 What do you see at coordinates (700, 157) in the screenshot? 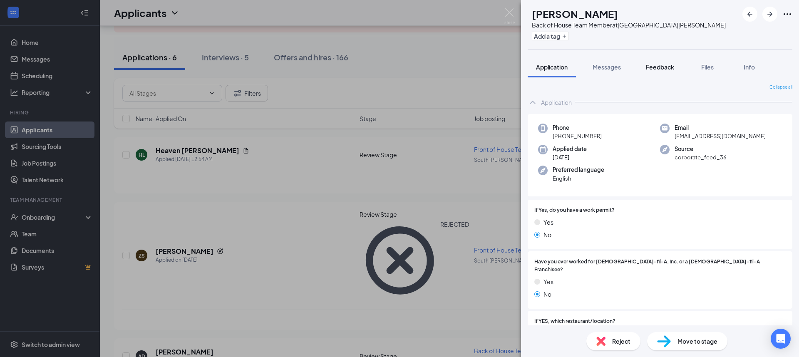
I see `span: corporate_feed_36` at bounding box center [700, 157].